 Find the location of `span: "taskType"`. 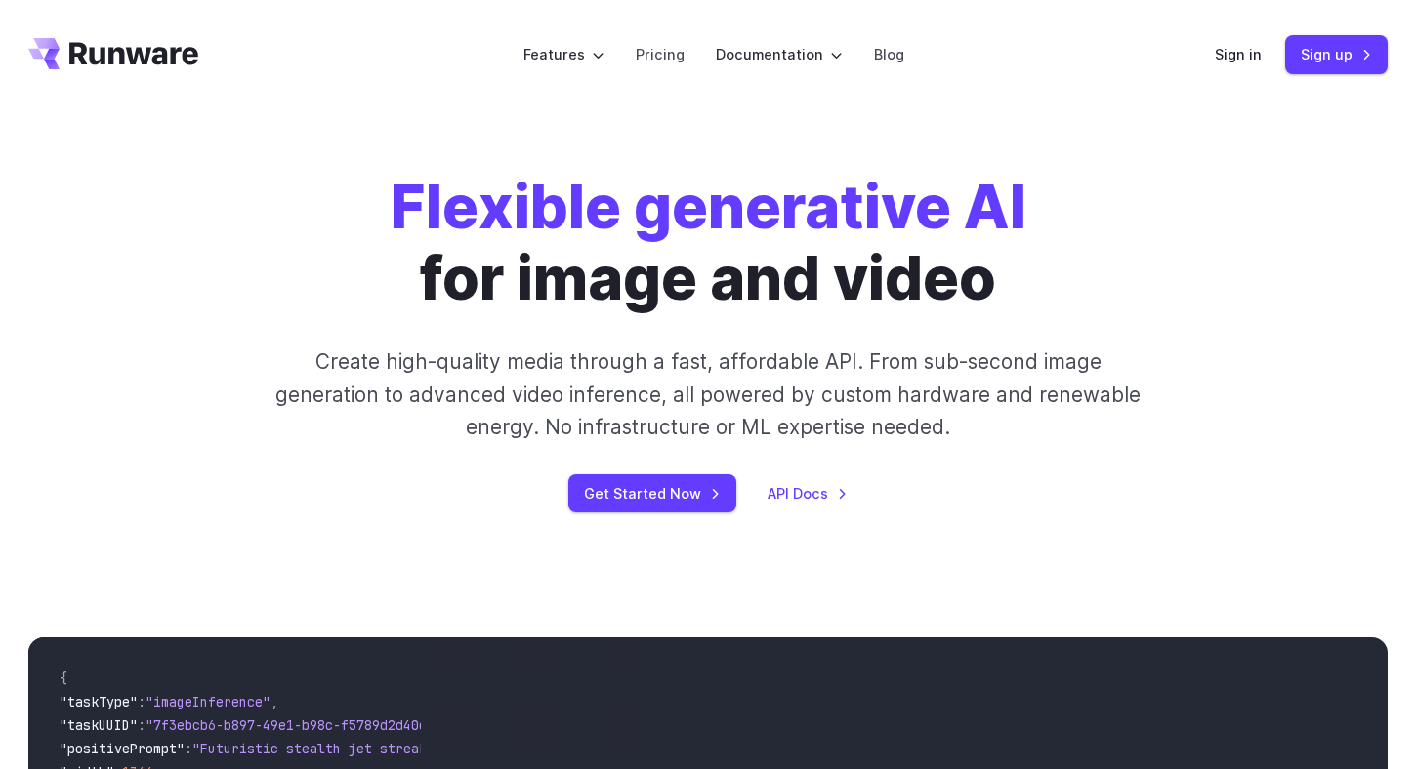

span: "taskType" is located at coordinates (99, 702).